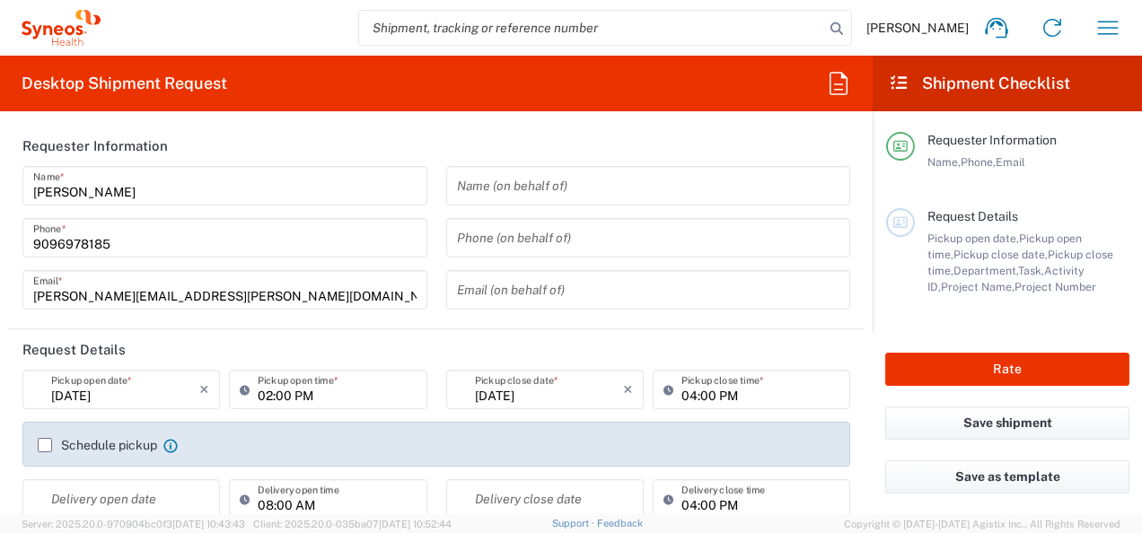 The width and height of the screenshot is (1142, 533). Describe the element at coordinates (97, 445) in the screenshot. I see `label: Schedule pickup` at that location.